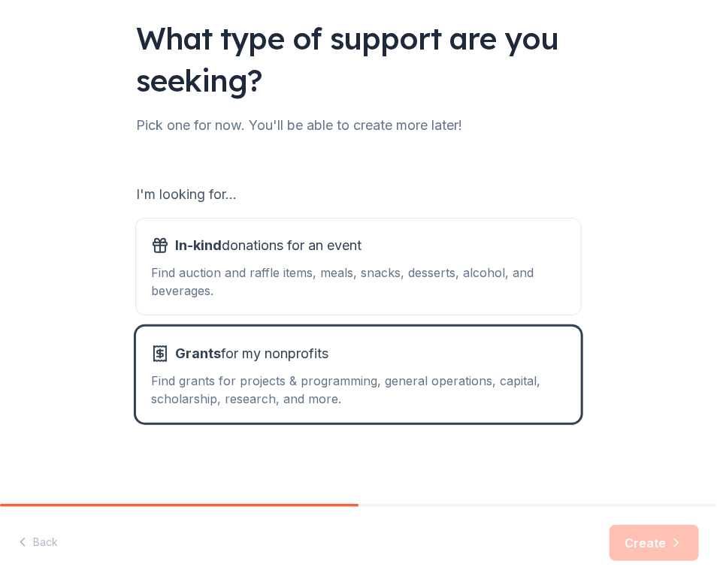 This screenshot has width=717, height=585. Describe the element at coordinates (358, 195) in the screenshot. I see `div: I'm looking for...` at that location.